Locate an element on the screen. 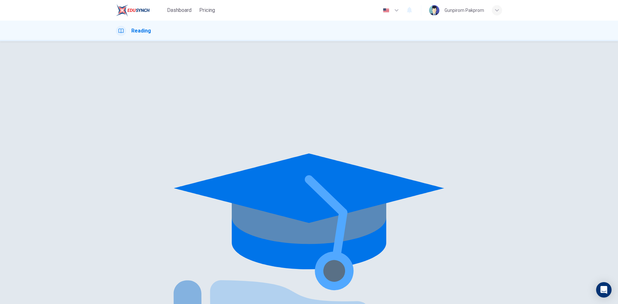  span: Dashboard is located at coordinates (179, 10).